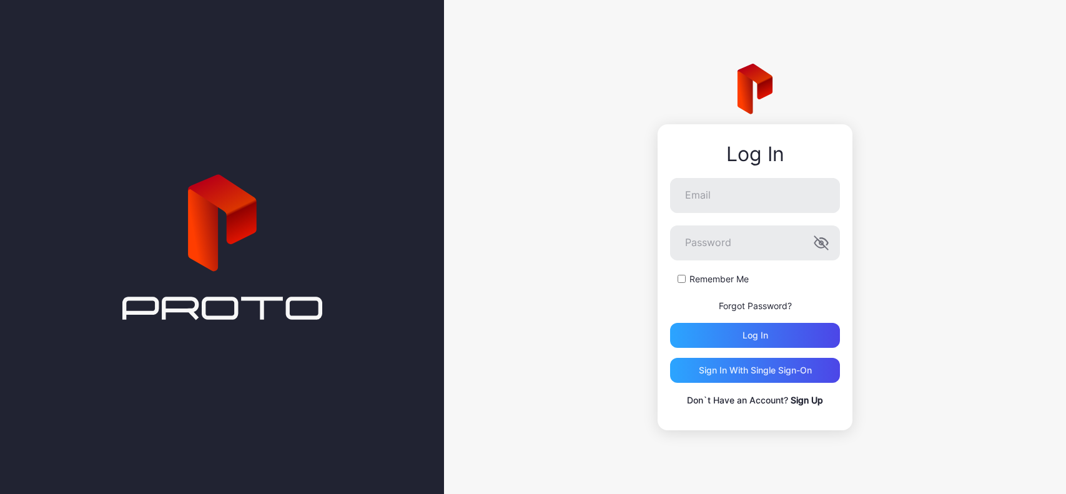  What do you see at coordinates (755, 400) in the screenshot?
I see `p: Don`t Have an Account?` at bounding box center [755, 400].